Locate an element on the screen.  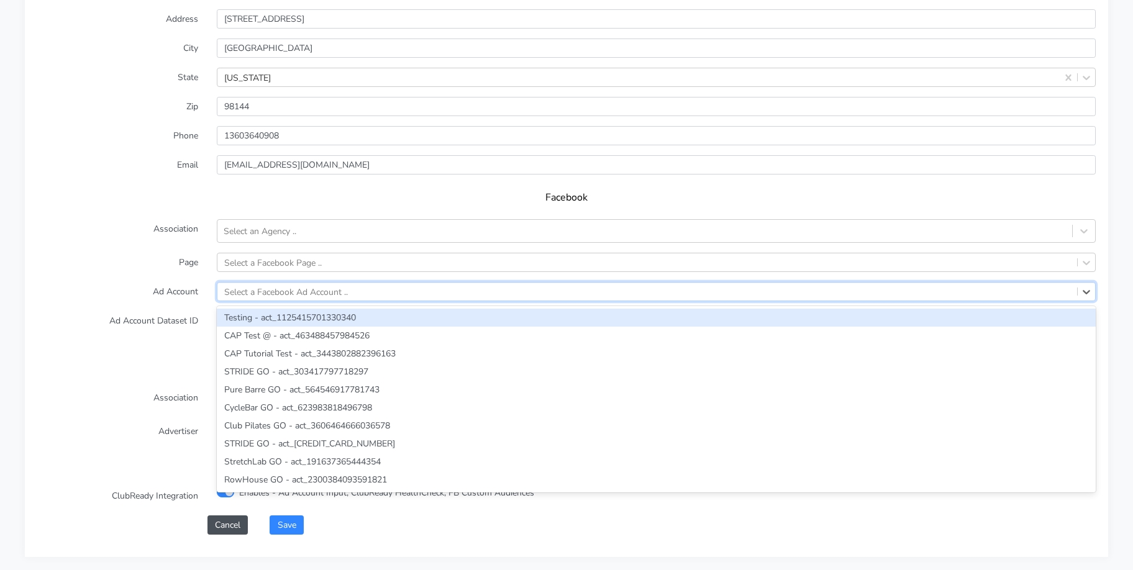
h5: TikTok is located at coordinates (566, 366).